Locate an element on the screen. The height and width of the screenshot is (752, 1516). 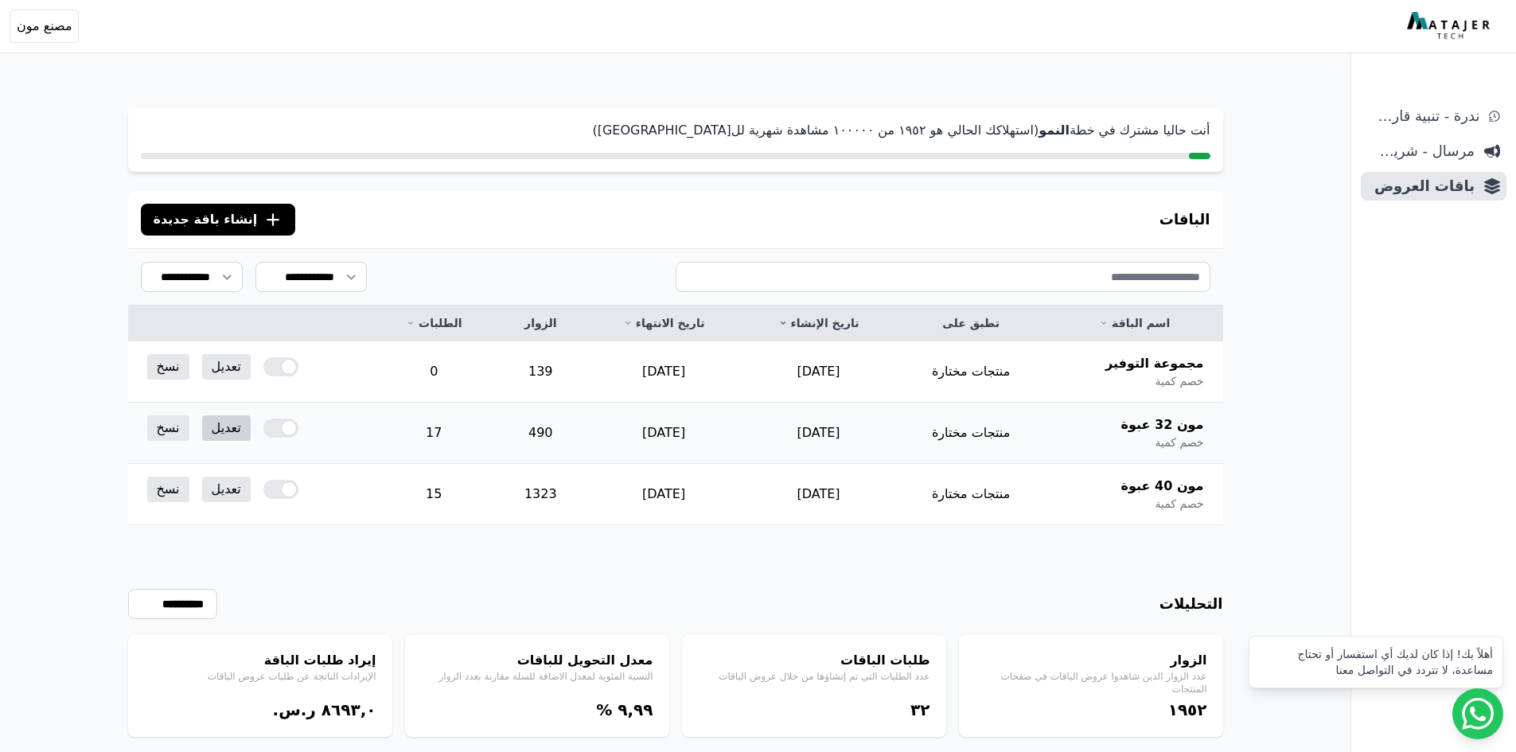
span: باقات العروض is located at coordinates (1421, 186).